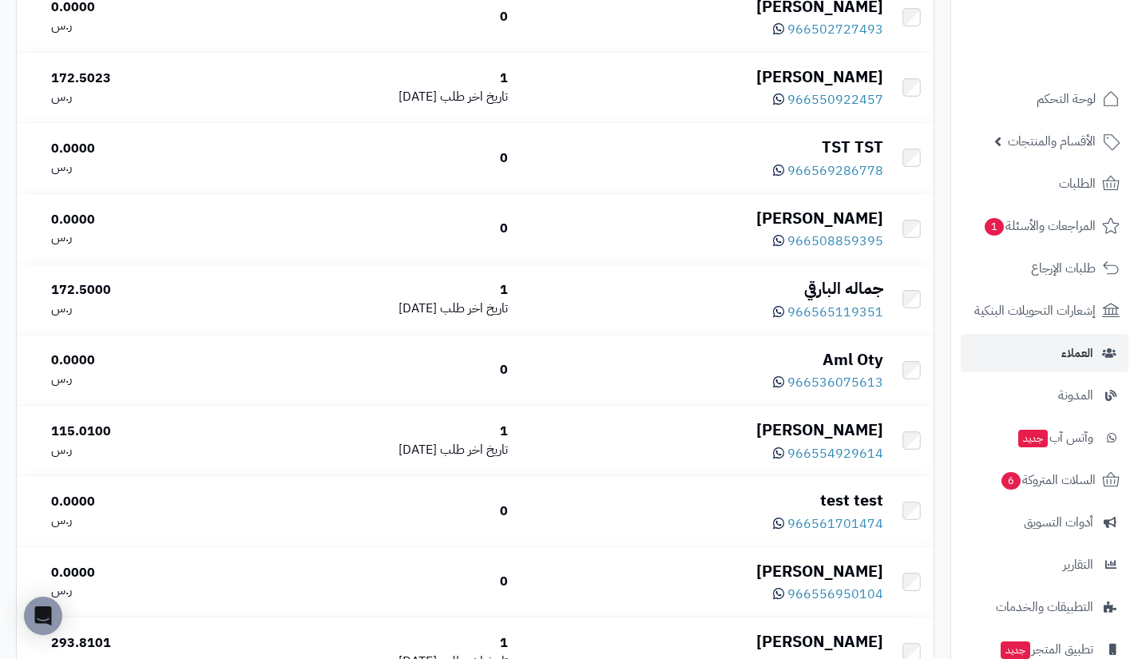  What do you see at coordinates (1045, 565) in the screenshot?
I see `a: التقارير` at bounding box center [1045, 565].